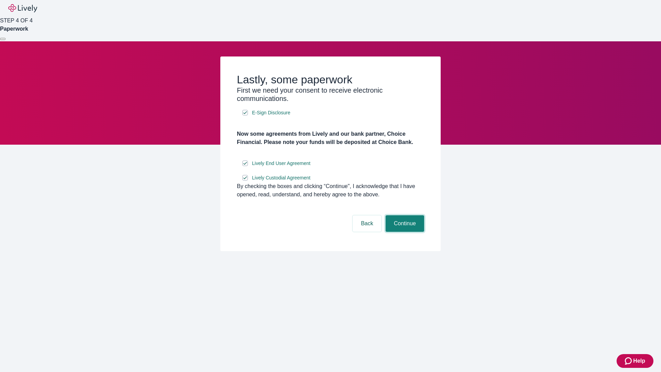 This screenshot has width=661, height=372. Describe the element at coordinates (629, 361) in the screenshot. I see `svg: Zendesk support icon` at that location.